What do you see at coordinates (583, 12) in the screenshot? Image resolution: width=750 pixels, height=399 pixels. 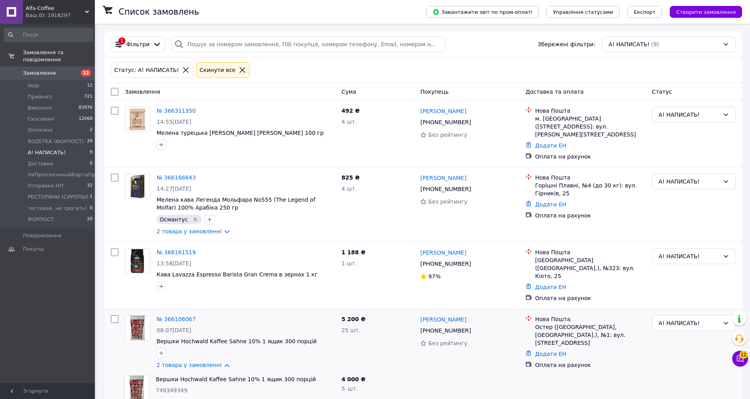 I see `span: Управління статусами` at bounding box center [583, 12].